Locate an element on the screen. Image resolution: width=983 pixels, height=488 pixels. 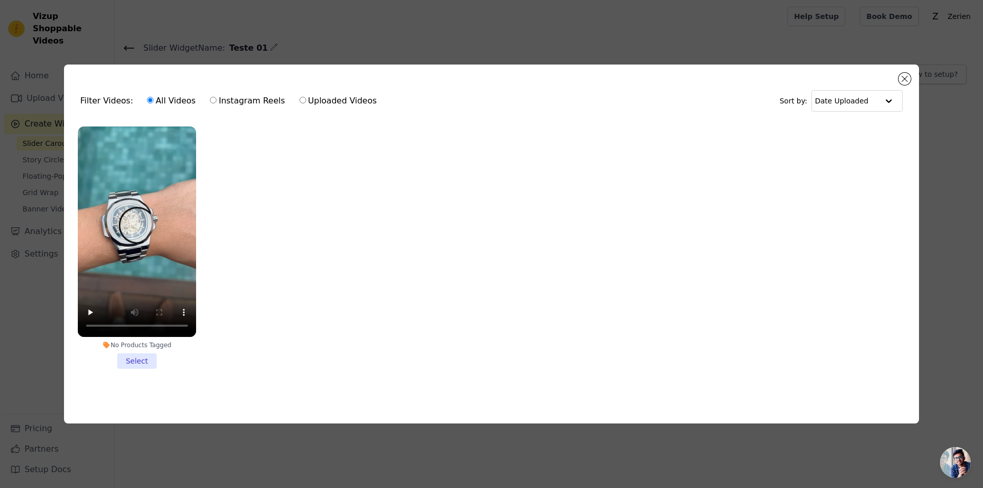
label: Uploaded Videos is located at coordinates (338, 101).